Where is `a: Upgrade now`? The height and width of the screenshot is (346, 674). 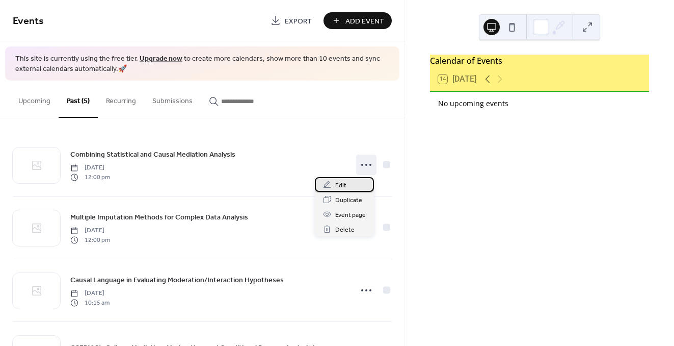 a: Upgrade now is located at coordinates (161, 59).